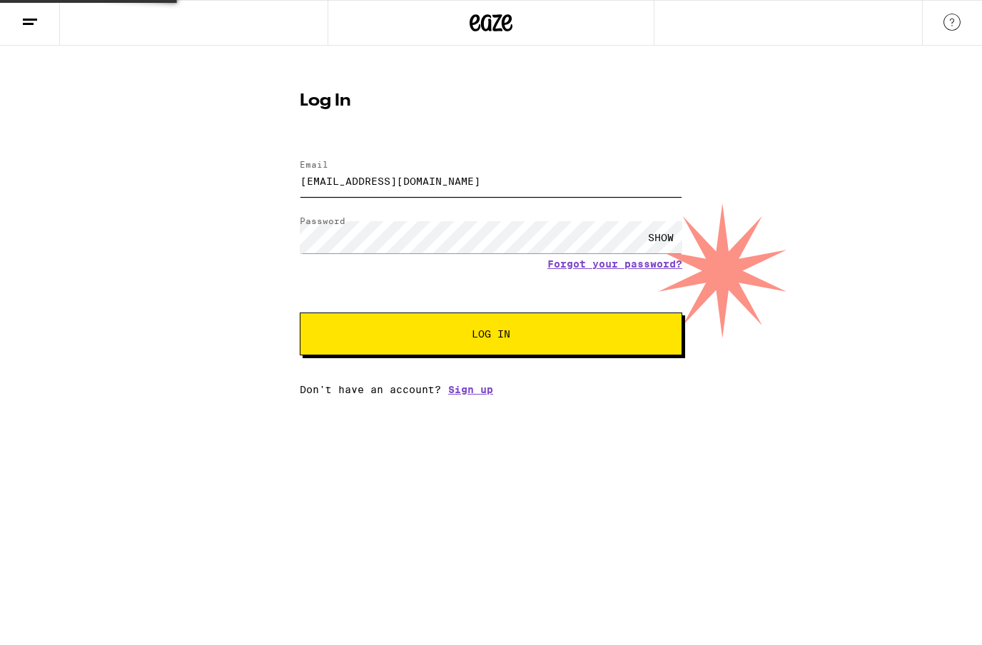 The image size is (982, 645). What do you see at coordinates (491, 334) in the screenshot?
I see `button: Log In` at bounding box center [491, 334].